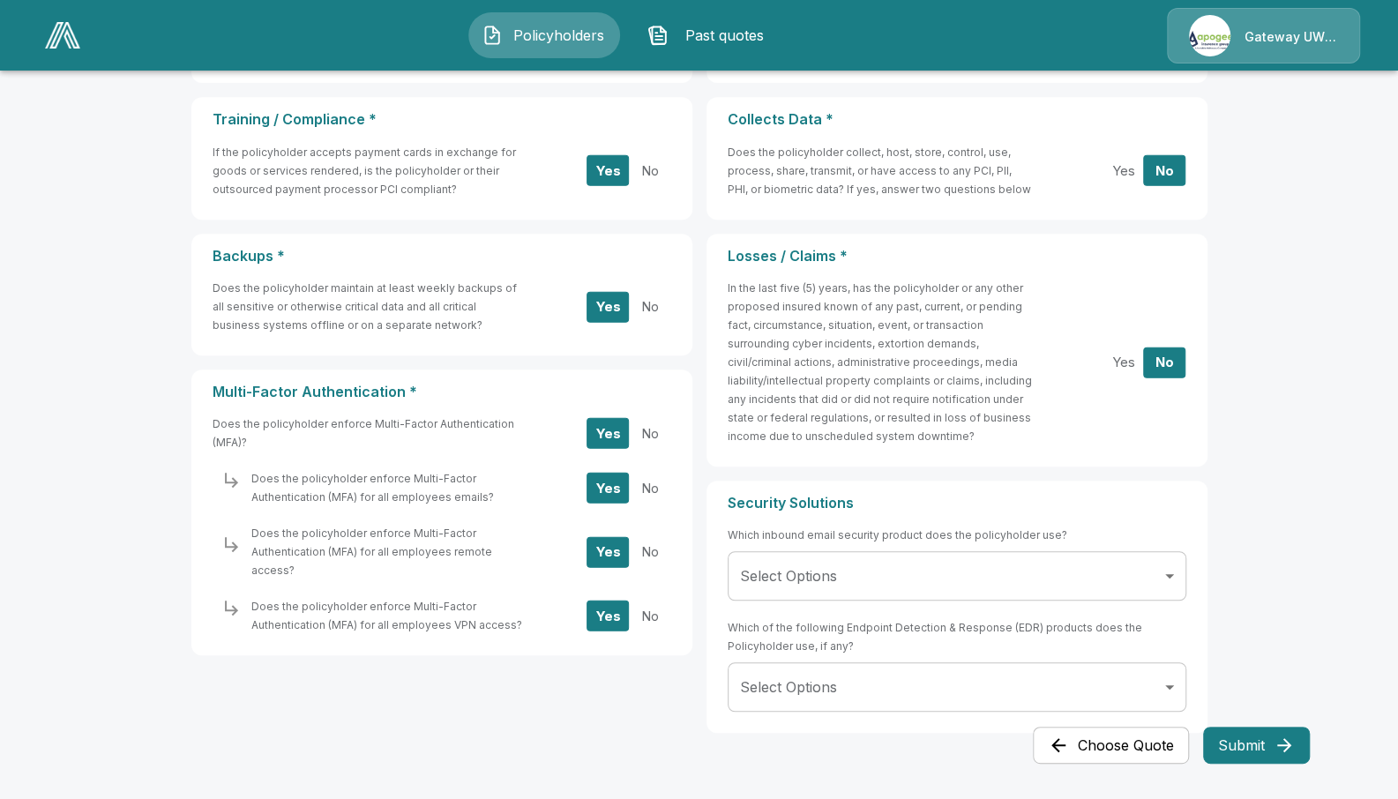  Describe the element at coordinates (880, 362) in the screenshot. I see `h6: In the last five (5) years, has the policyholder or any other proposed insured known of any past,...` at that location.